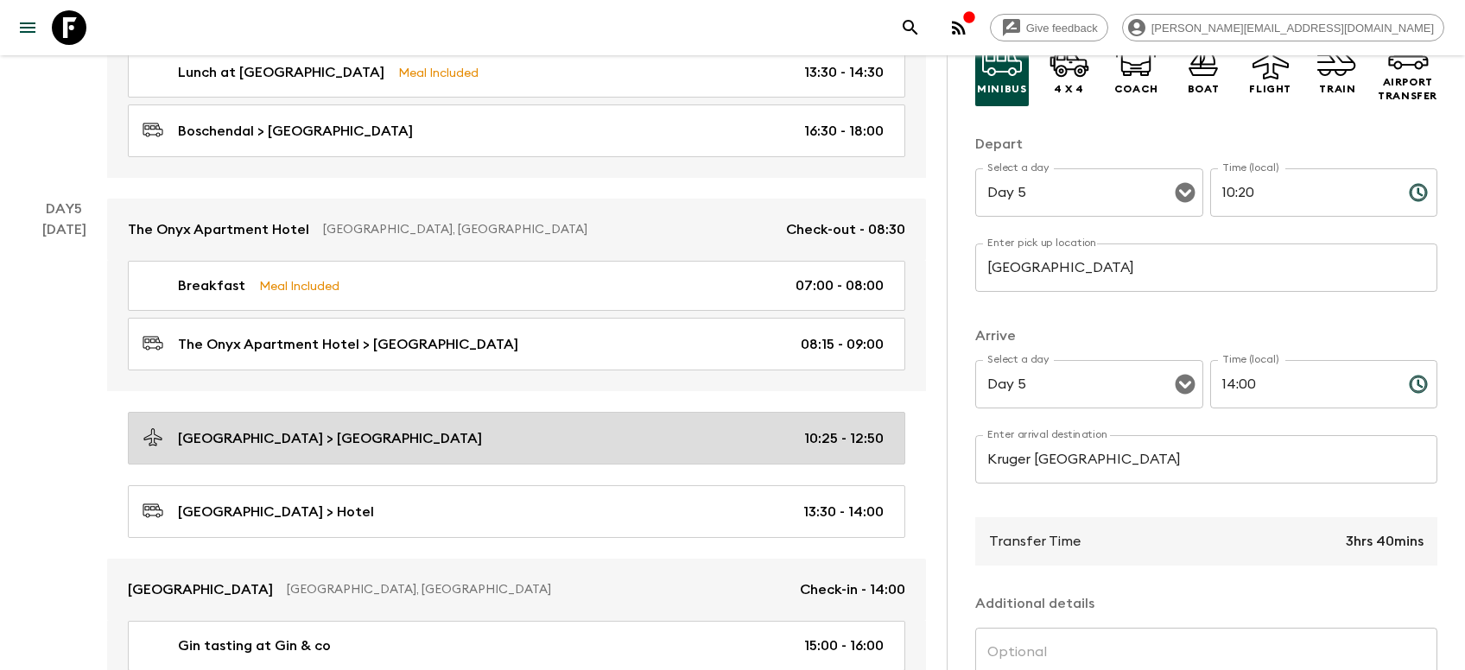  What do you see at coordinates (1270, 89) in the screenshot?
I see `p: Flight` at bounding box center [1270, 89].